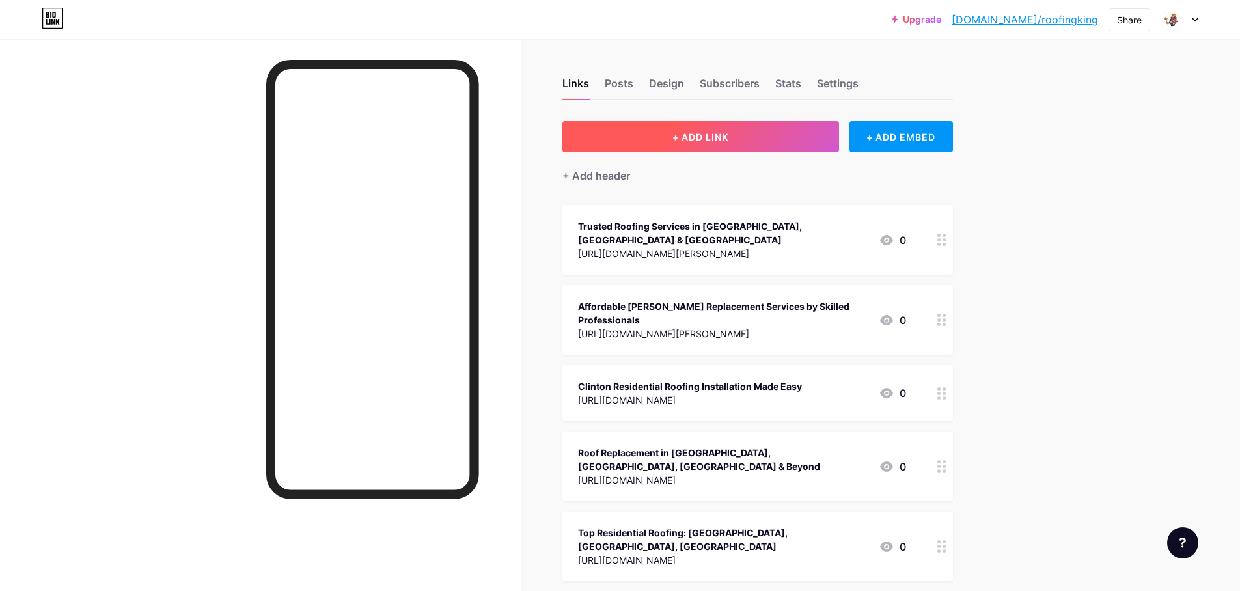 Image resolution: width=1240 pixels, height=591 pixels. What do you see at coordinates (1129, 20) in the screenshot?
I see `div: Share` at bounding box center [1129, 20].